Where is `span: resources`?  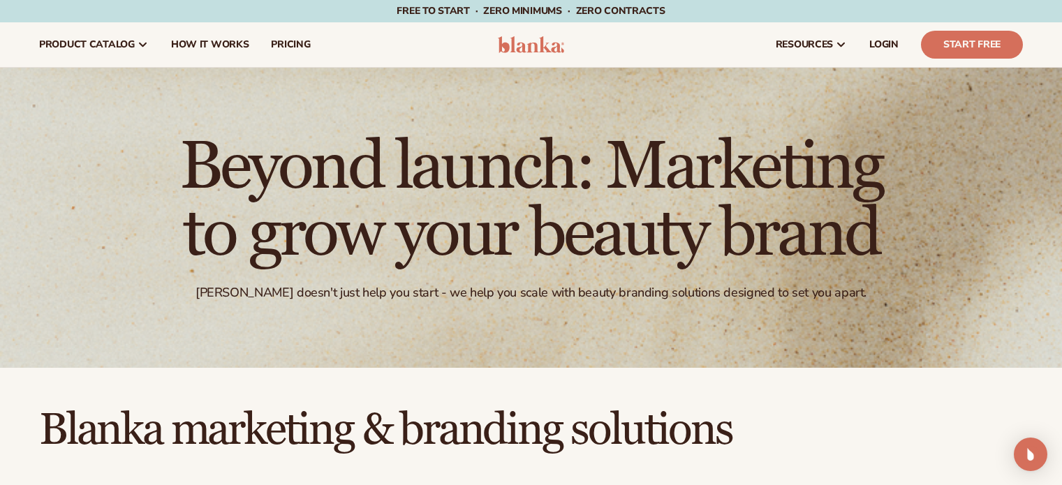
span: resources is located at coordinates (805, 45).